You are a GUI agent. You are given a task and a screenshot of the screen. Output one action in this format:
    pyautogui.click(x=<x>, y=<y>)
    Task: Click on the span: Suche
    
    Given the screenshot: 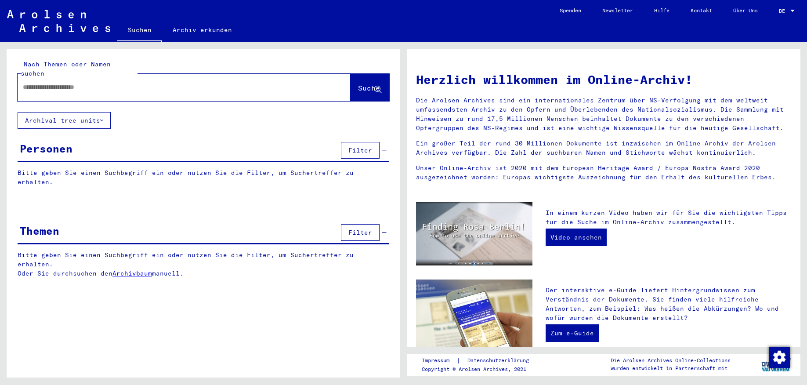 What is the action you would take?
    pyautogui.click(x=369, y=88)
    